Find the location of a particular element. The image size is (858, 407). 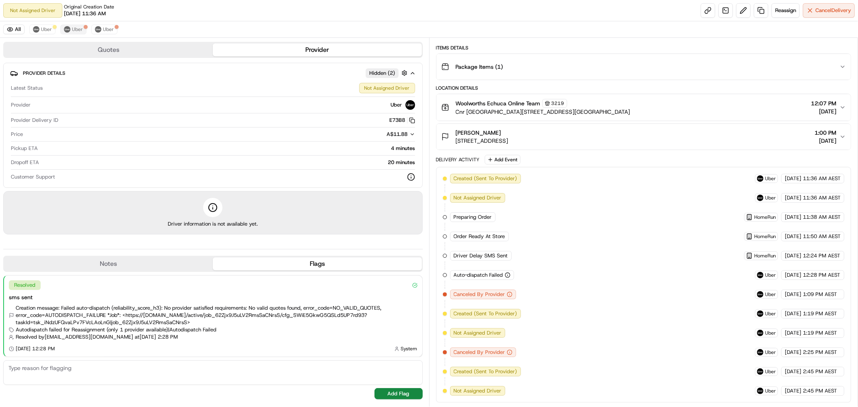

span: Canceled By Provider is located at coordinates (479, 294).